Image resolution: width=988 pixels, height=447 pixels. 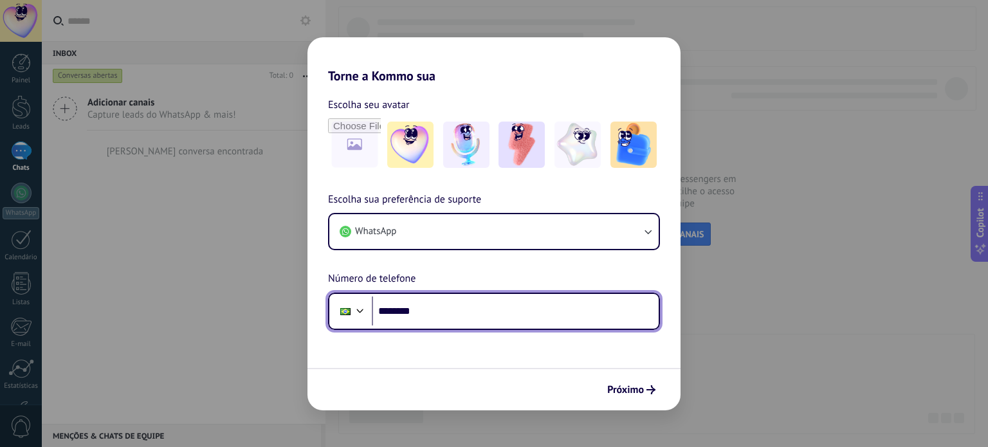 I want to click on img: -3.jpeg, so click(x=521, y=145).